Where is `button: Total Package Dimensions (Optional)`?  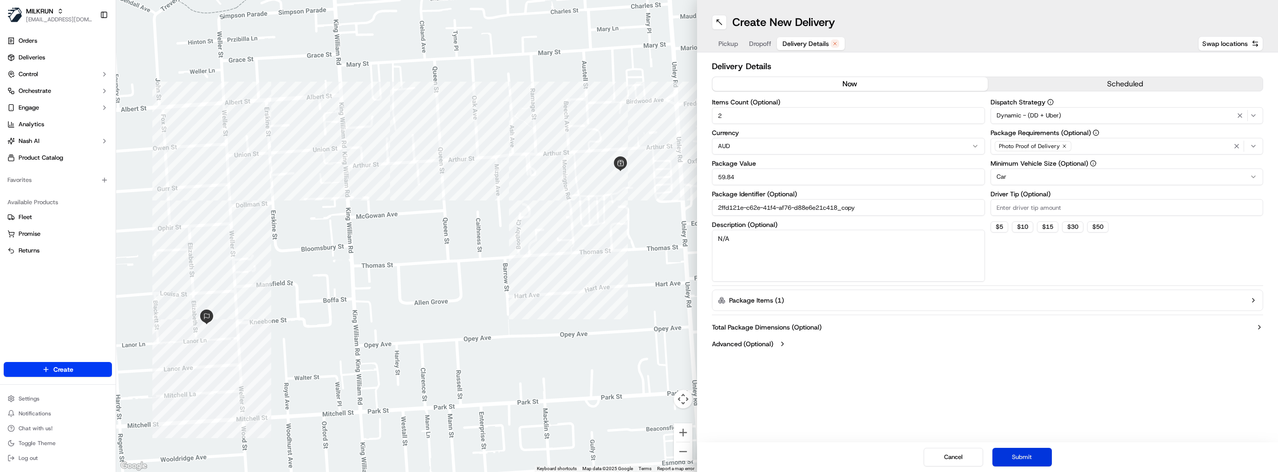 button: Total Package Dimensions (Optional) is located at coordinates (987, 327).